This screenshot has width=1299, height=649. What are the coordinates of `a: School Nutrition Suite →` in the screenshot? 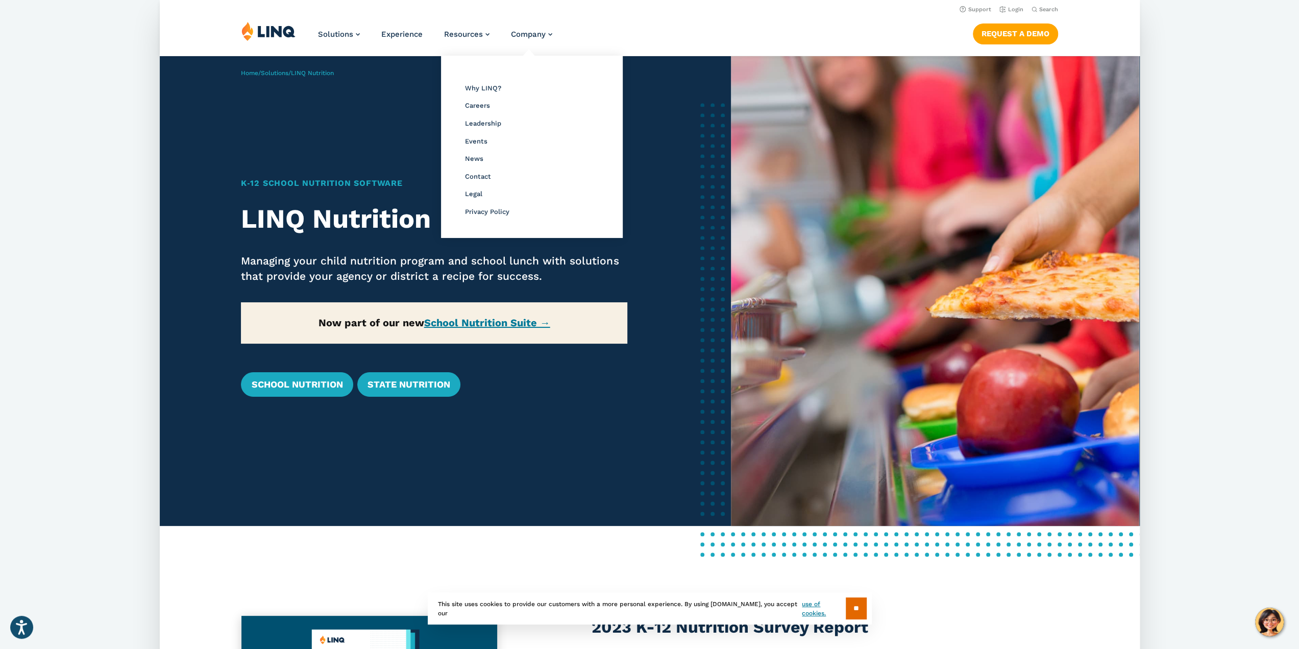 It's located at (487, 322).